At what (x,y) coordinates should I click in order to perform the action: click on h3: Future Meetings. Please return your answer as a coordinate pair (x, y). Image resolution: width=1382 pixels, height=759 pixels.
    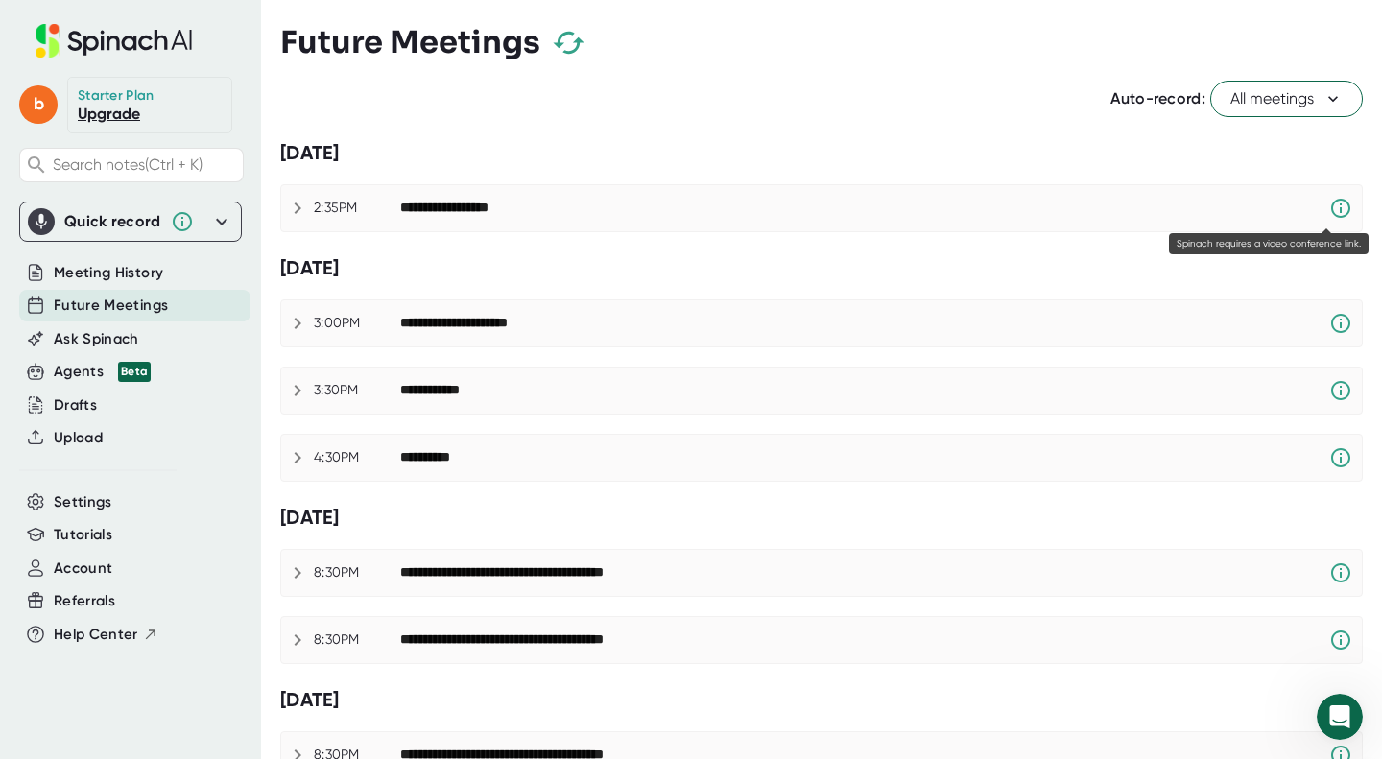
    Looking at the image, I should click on (410, 42).